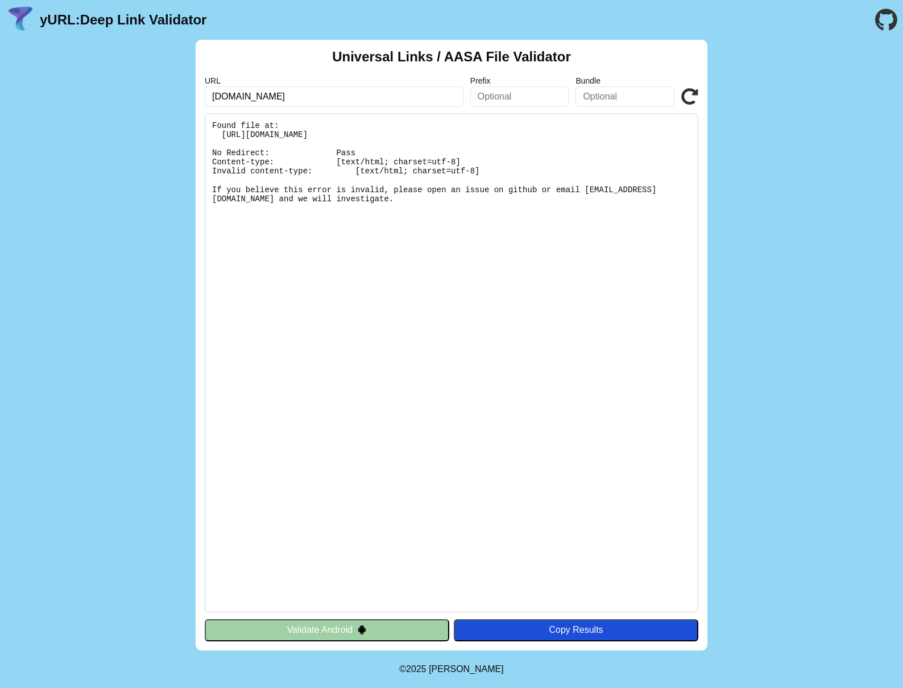 This screenshot has width=903, height=688. I want to click on a: yURL:Deep Link Validator, so click(123, 20).